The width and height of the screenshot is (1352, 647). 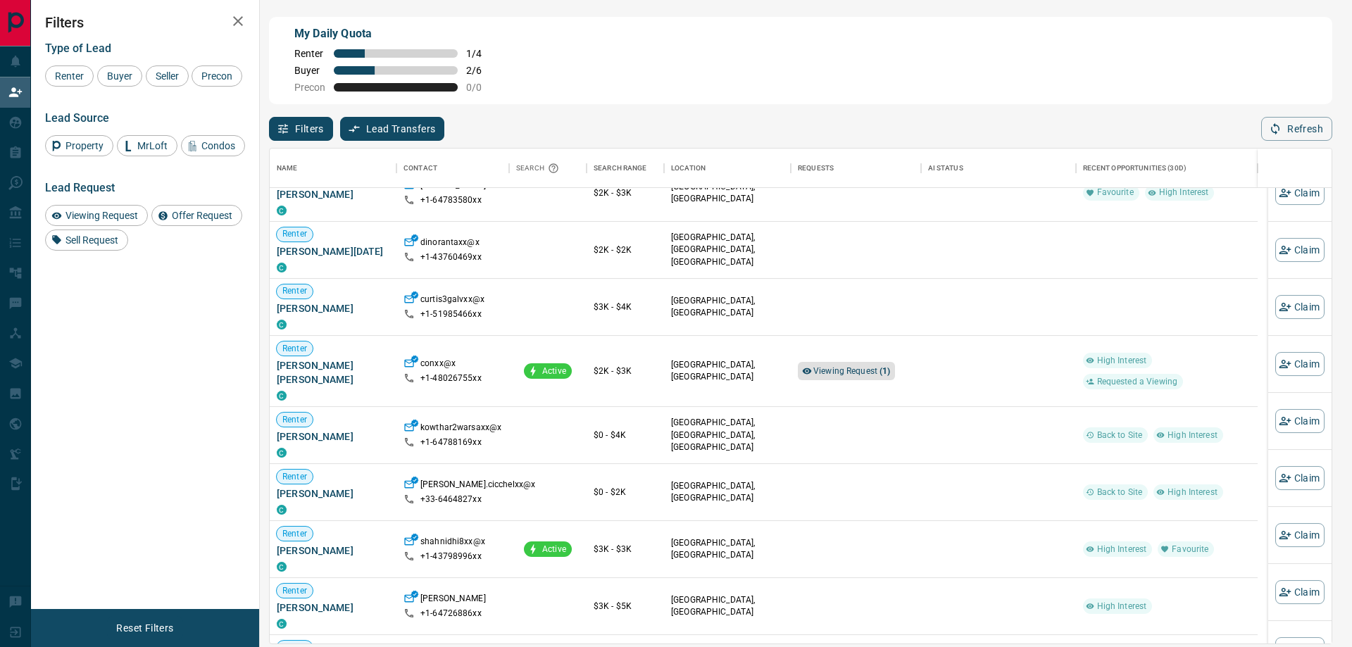 I want to click on span: Requested a Viewing, so click(x=1137, y=382).